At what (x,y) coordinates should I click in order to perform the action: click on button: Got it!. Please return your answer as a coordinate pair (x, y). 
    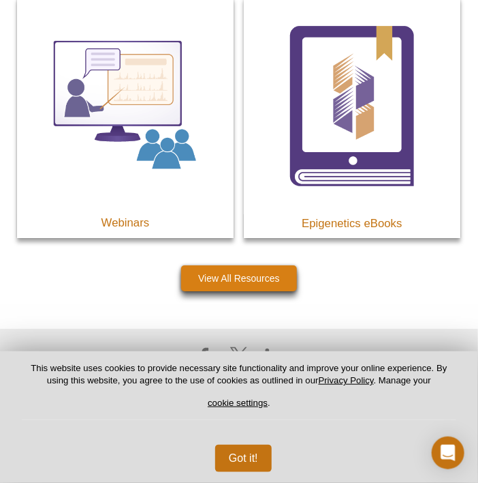
    Looking at the image, I should click on (243, 458).